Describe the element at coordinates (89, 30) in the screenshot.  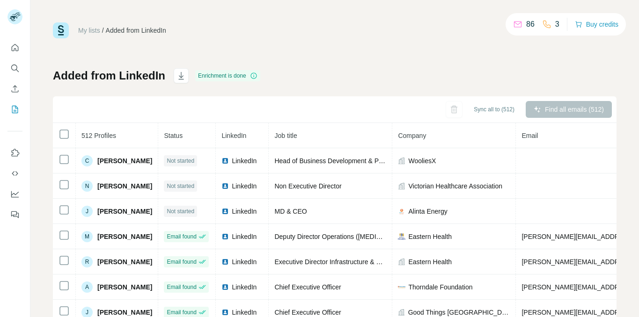
I see `a: My lists` at that location.